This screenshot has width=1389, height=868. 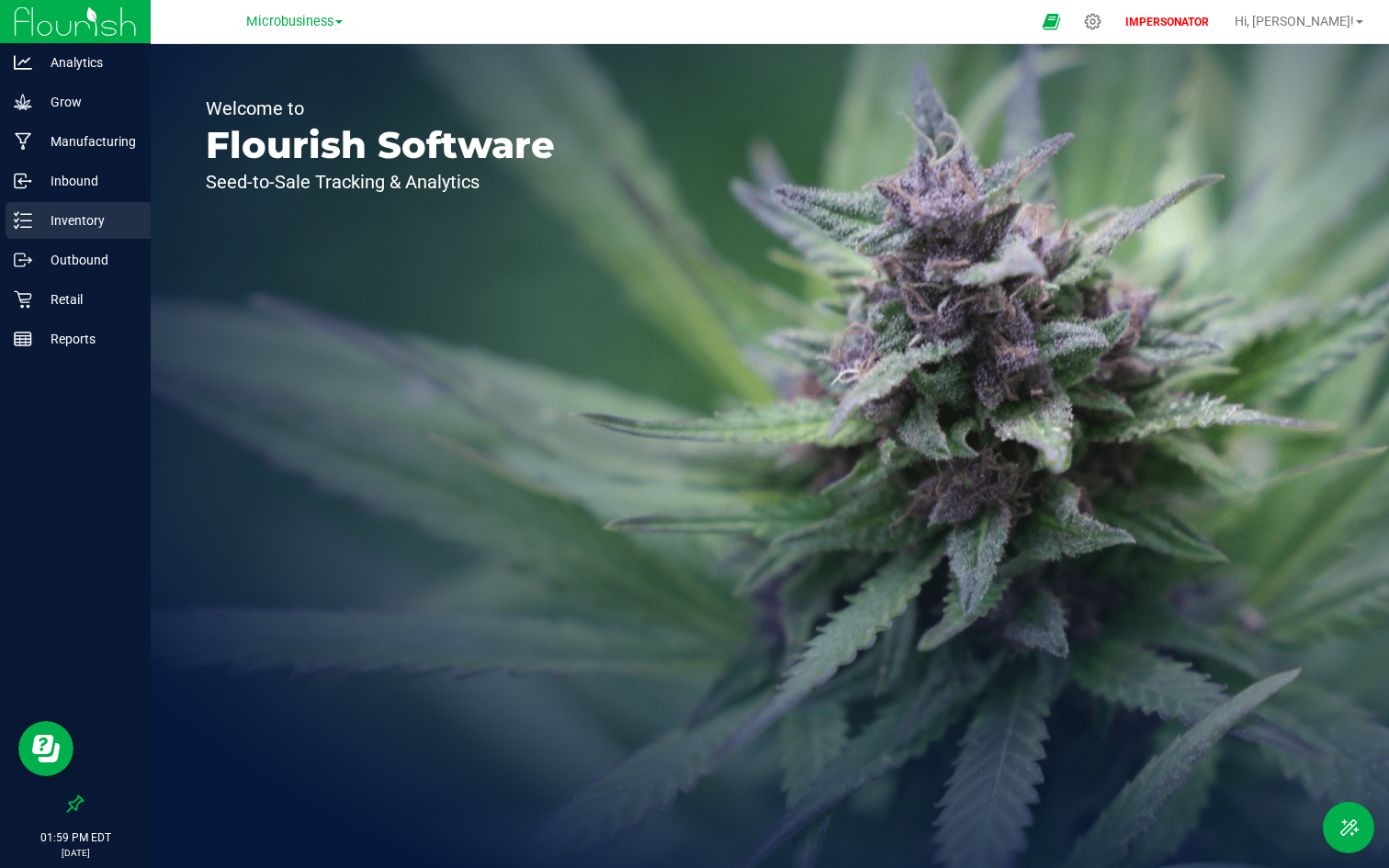 I want to click on inline-svg: Inbound, so click(x=23, y=181).